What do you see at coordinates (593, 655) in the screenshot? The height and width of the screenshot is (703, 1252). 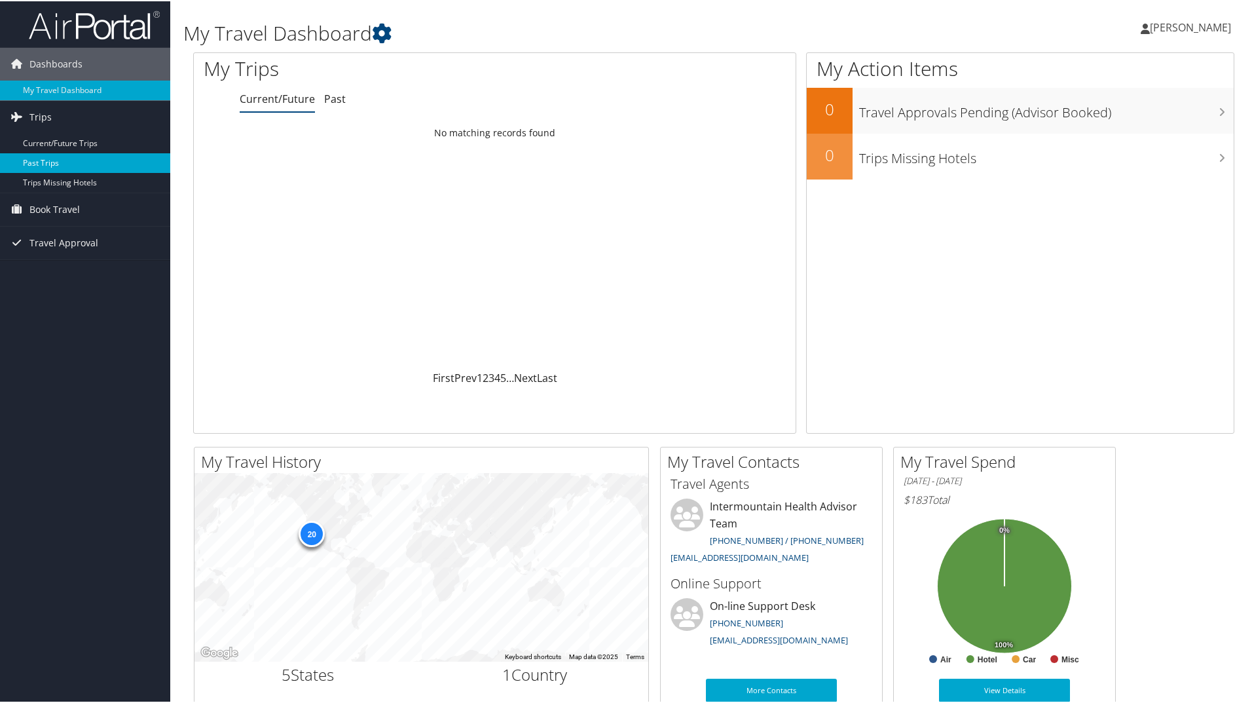 I see `span: Map data ©2025` at bounding box center [593, 655].